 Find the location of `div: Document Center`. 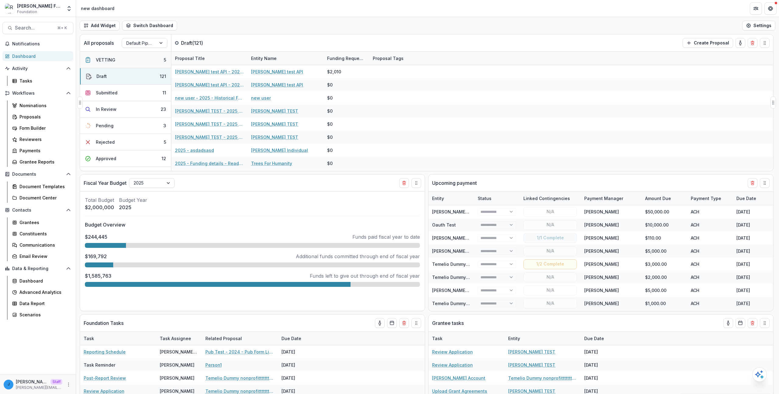

div: Document Center is located at coordinates (44, 197).